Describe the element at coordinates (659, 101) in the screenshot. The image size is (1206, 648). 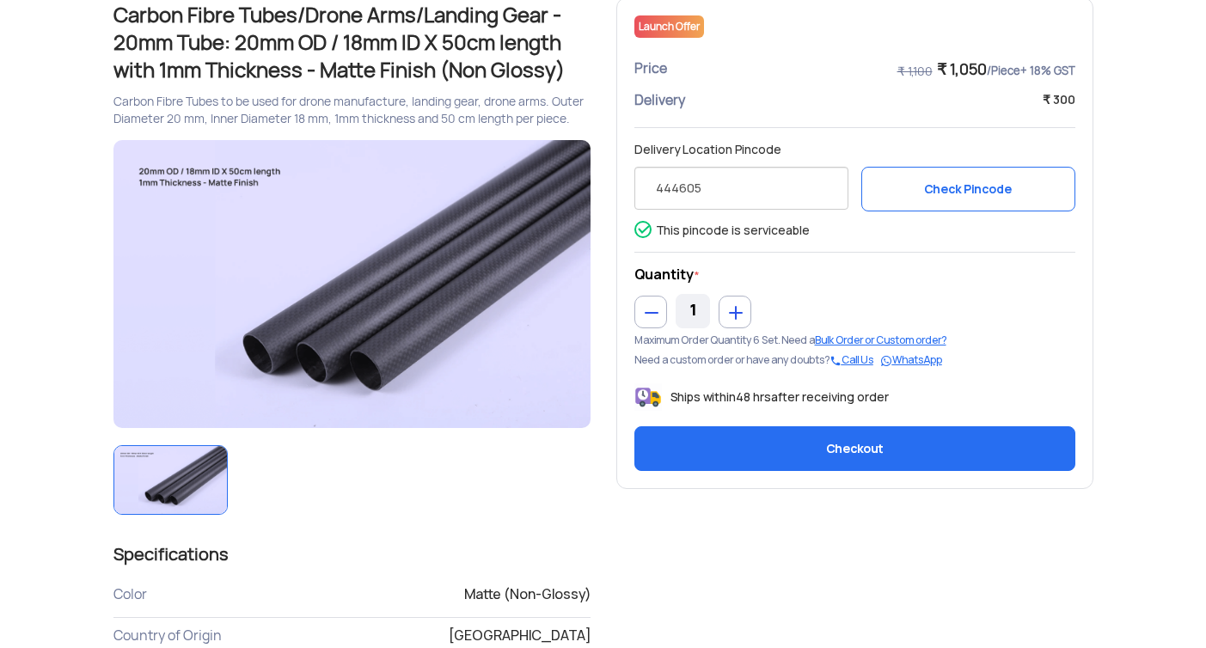
I see `label: Delivery` at that location.